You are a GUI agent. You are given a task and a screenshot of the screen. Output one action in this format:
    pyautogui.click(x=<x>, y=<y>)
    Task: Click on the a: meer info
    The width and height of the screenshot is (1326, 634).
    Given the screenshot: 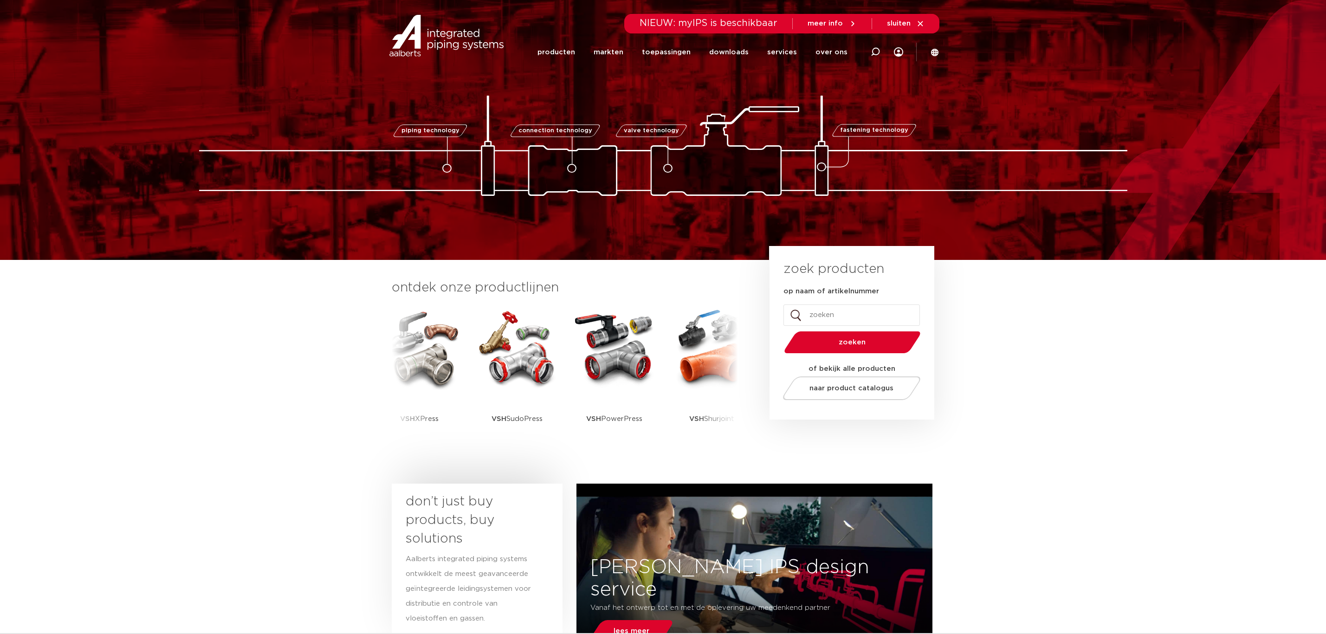 What is the action you would take?
    pyautogui.click(x=832, y=24)
    